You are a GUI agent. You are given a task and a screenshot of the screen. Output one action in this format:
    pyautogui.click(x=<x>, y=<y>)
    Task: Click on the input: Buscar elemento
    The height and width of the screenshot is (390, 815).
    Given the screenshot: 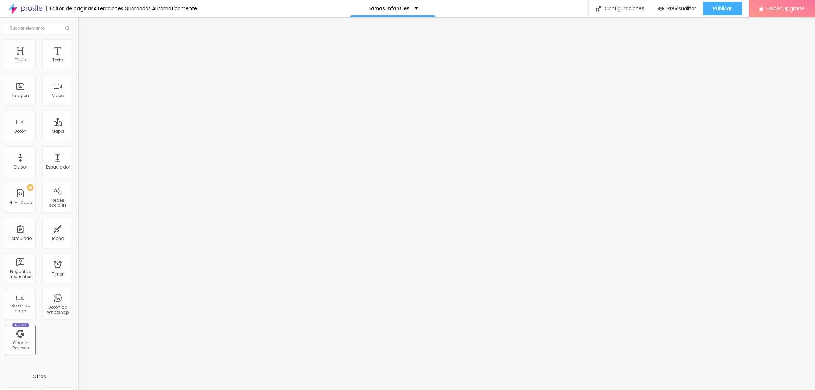 What is the action you would take?
    pyautogui.click(x=39, y=28)
    